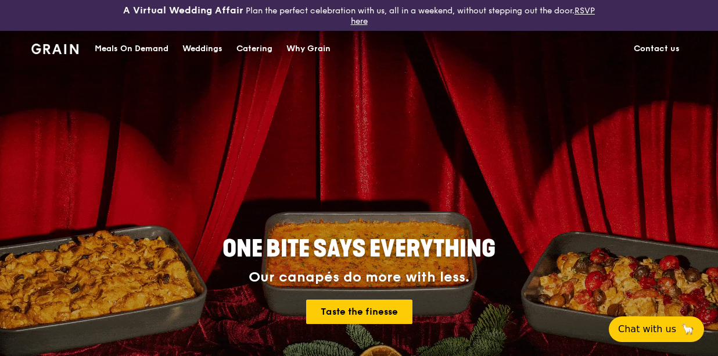 This screenshot has height=356, width=718. What do you see at coordinates (656, 329) in the screenshot?
I see `button: Chat with us🦙` at bounding box center [656, 329].